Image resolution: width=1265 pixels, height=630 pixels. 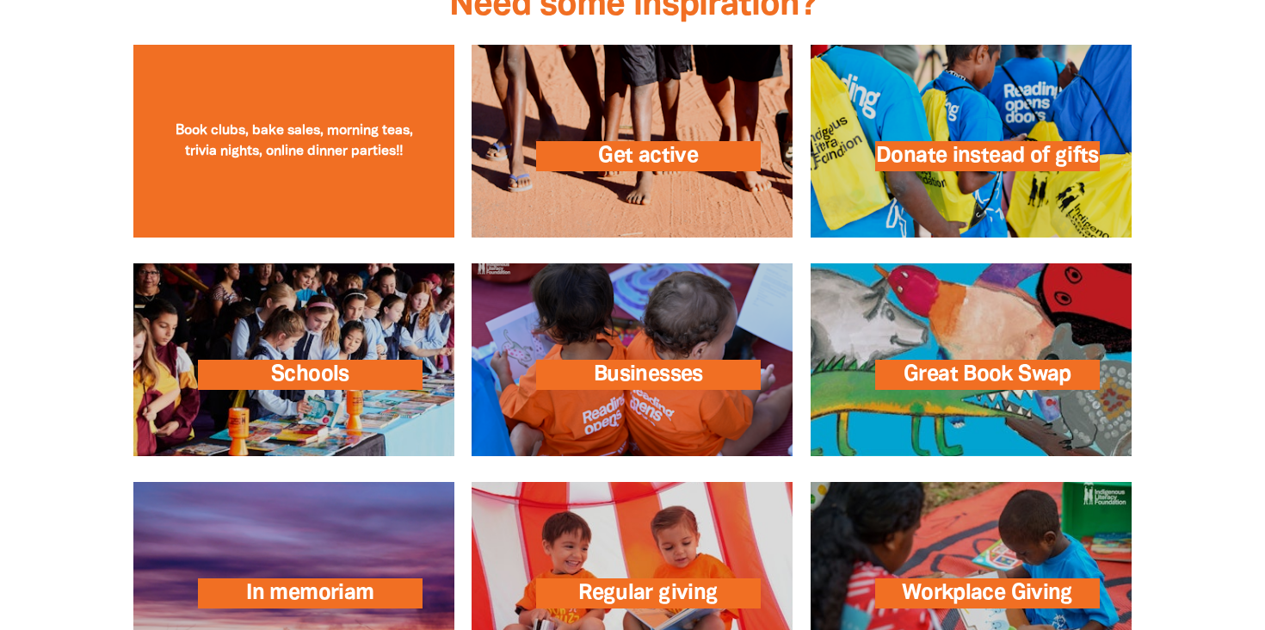 I want to click on a: Businesses, so click(x=632, y=360).